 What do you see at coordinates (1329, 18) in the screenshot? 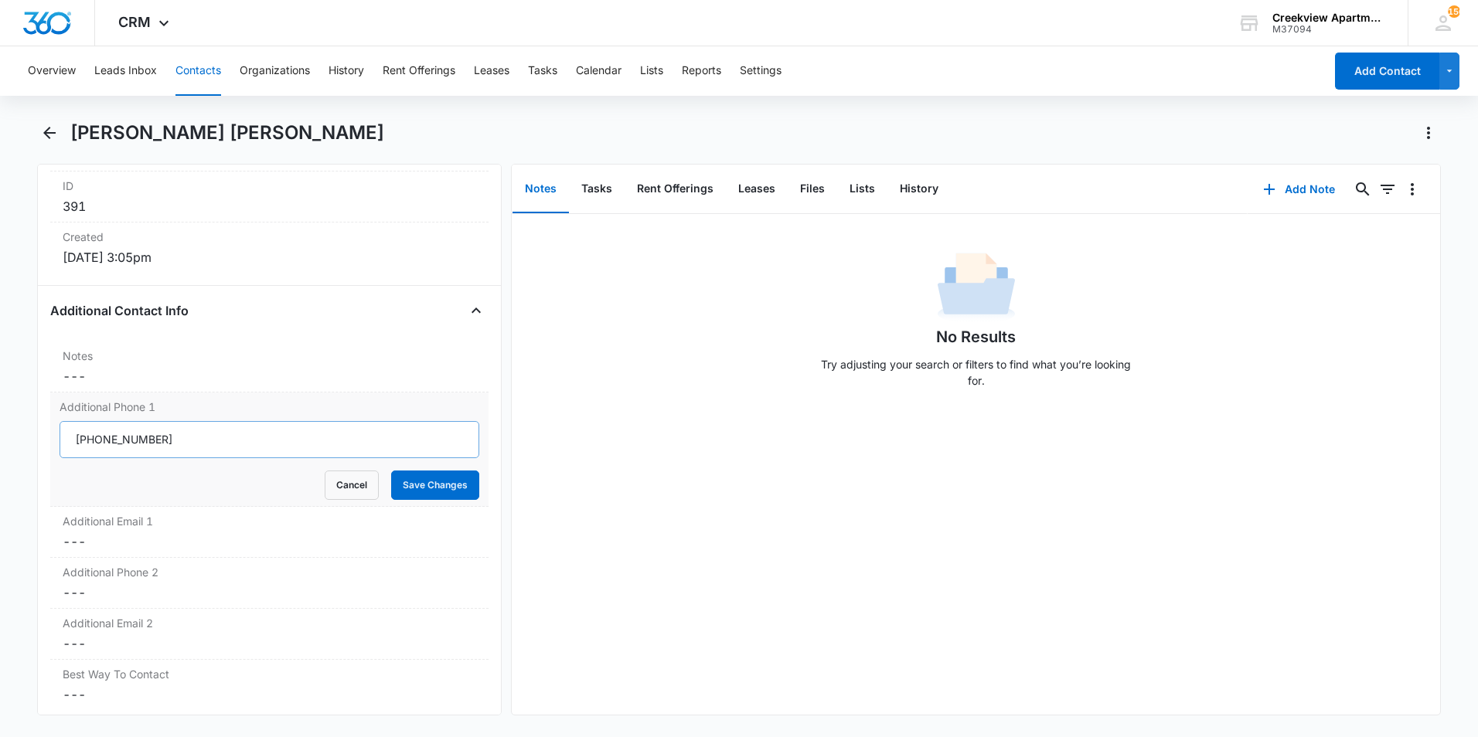
I see `div: account name` at bounding box center [1329, 18].